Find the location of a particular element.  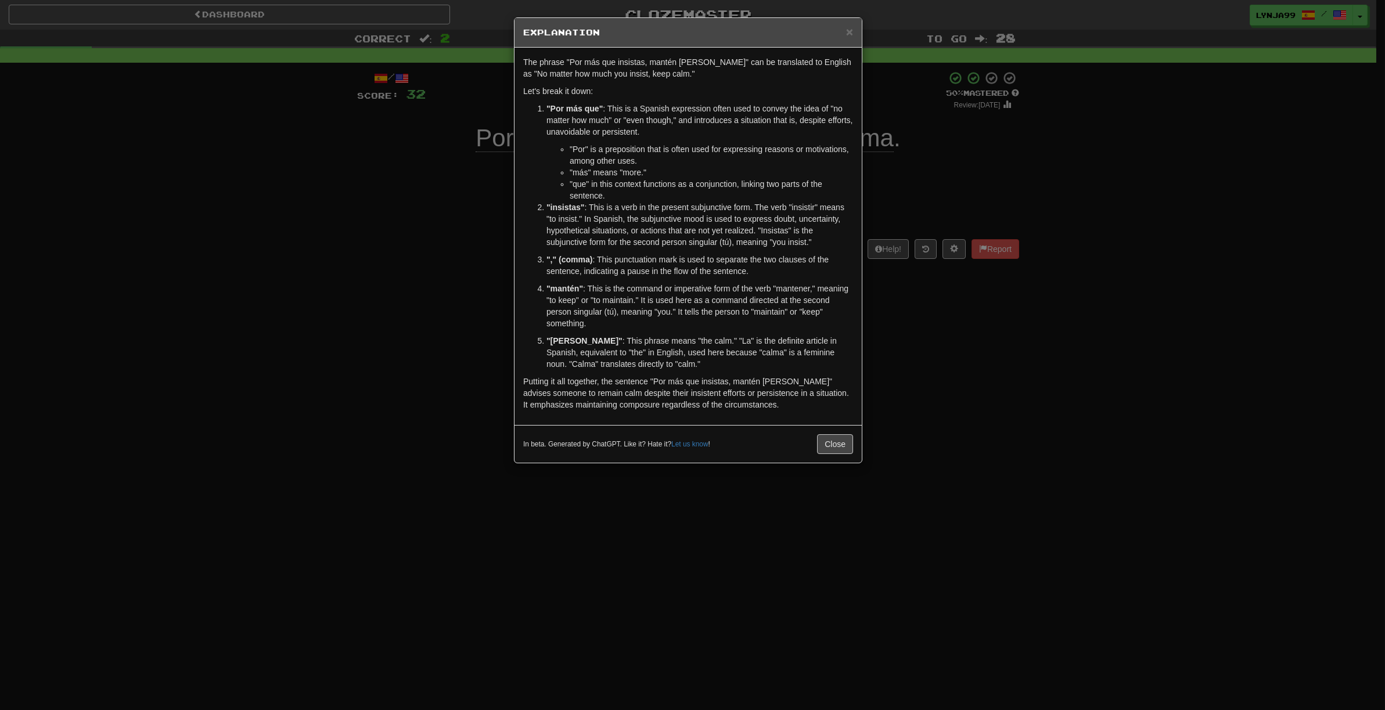

strong: "mantén" is located at coordinates (564, 289).